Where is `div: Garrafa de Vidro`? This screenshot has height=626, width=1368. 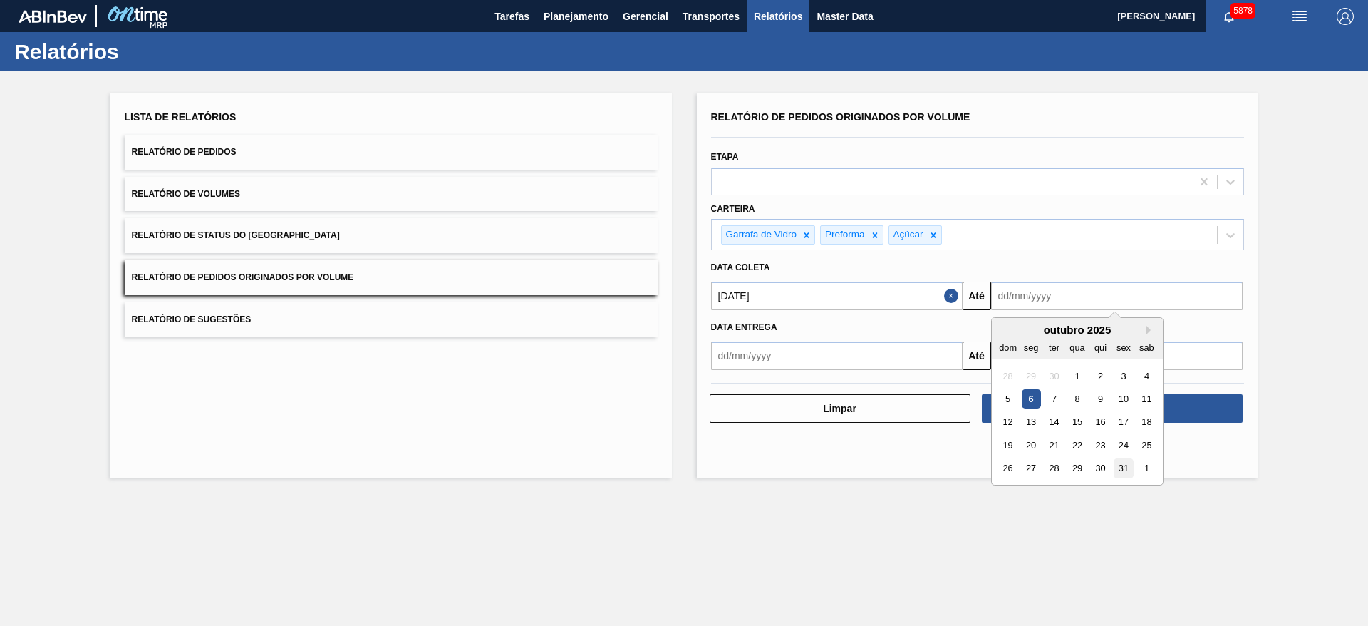 div: Garrafa de Vidro is located at coordinates (760, 234).